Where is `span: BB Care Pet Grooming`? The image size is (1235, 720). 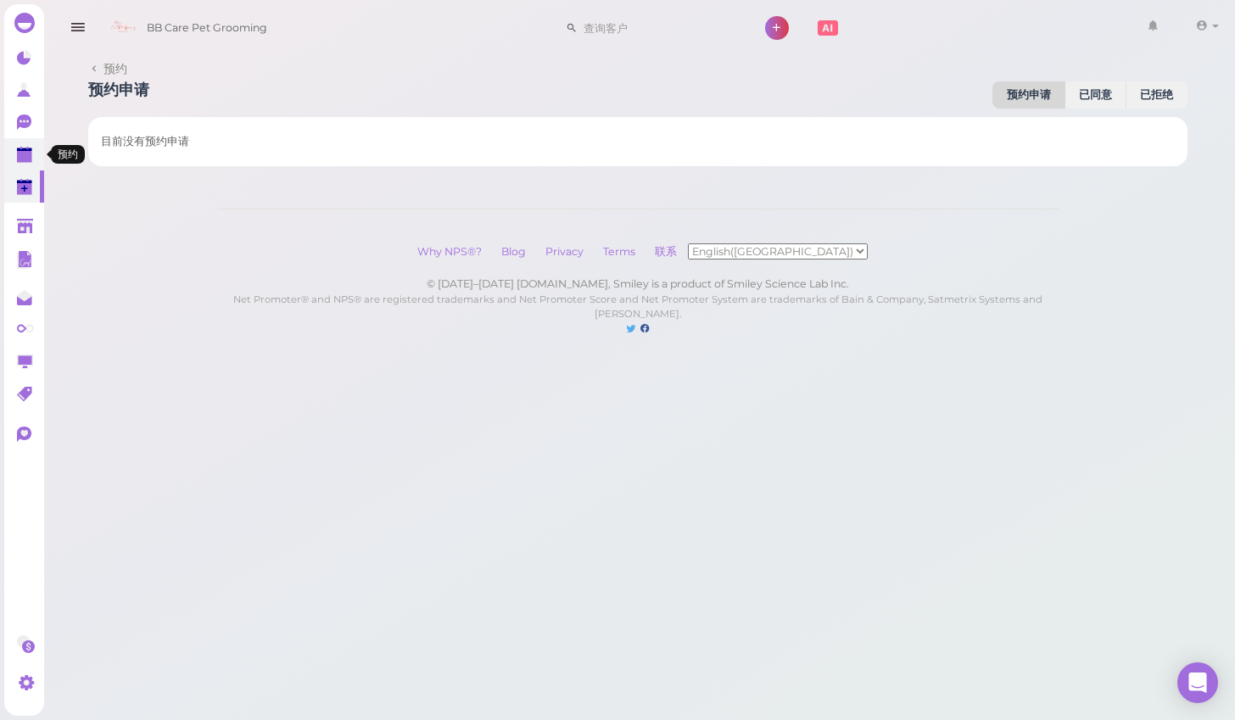 span: BB Care Pet Grooming is located at coordinates (207, 28).